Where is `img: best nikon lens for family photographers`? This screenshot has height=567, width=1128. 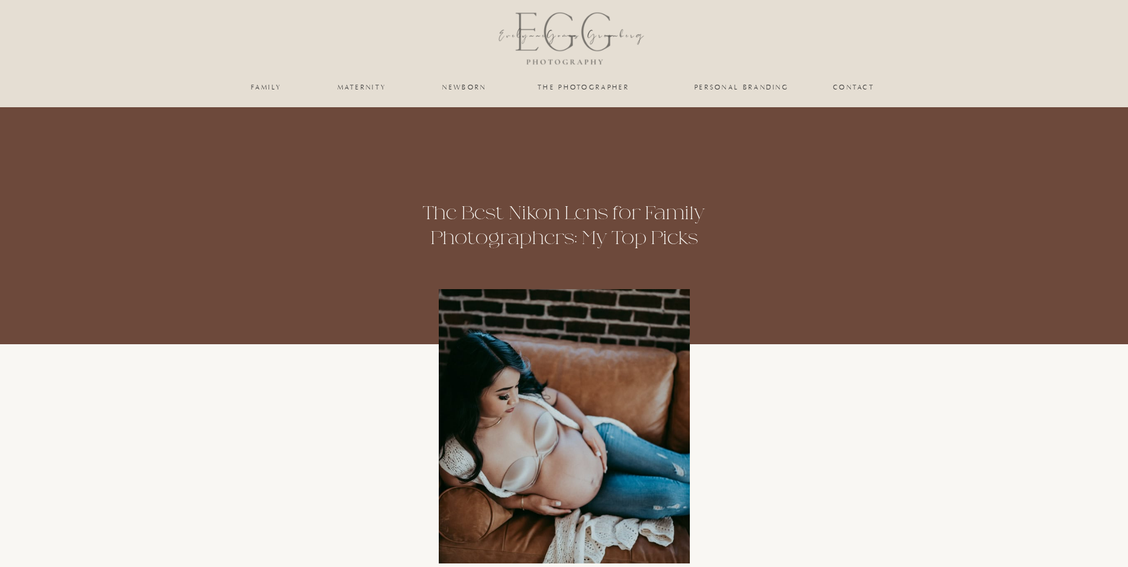
img: best nikon lens for family photographers is located at coordinates (564, 426).